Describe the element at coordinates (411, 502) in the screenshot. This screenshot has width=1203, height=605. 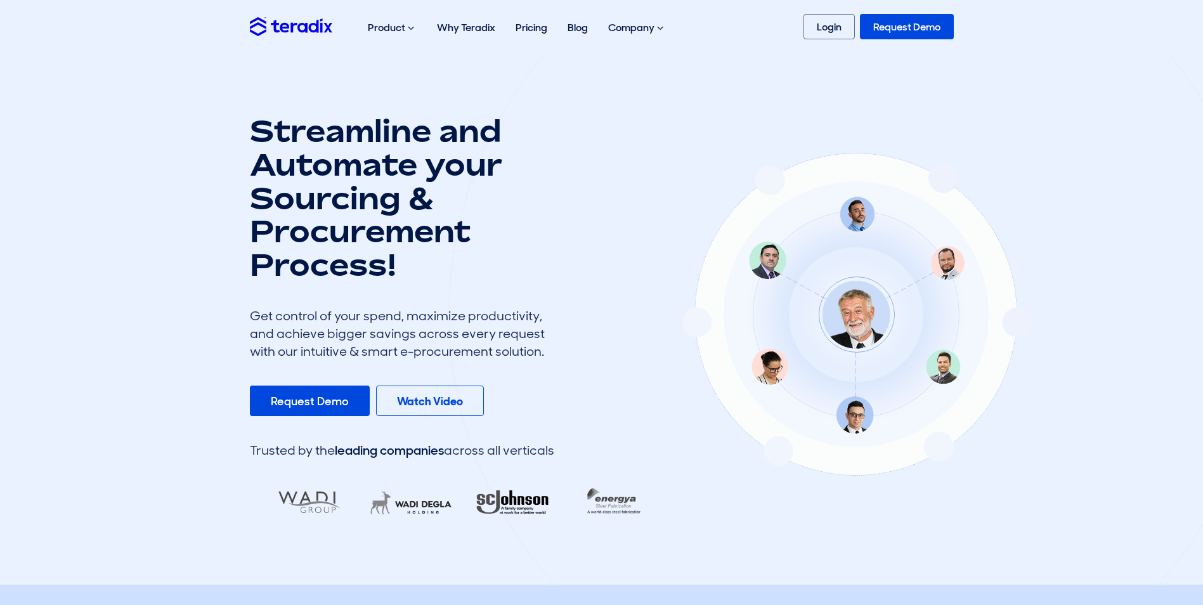
I see `img: LifeMakers` at that location.